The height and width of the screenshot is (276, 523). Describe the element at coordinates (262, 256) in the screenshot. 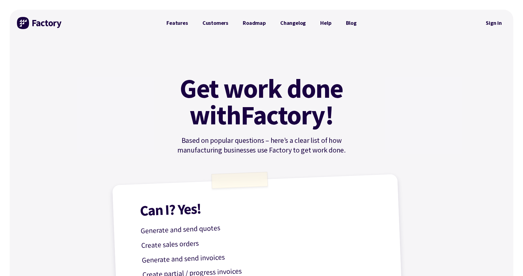

I see `p: Generate and send invoices` at that location.